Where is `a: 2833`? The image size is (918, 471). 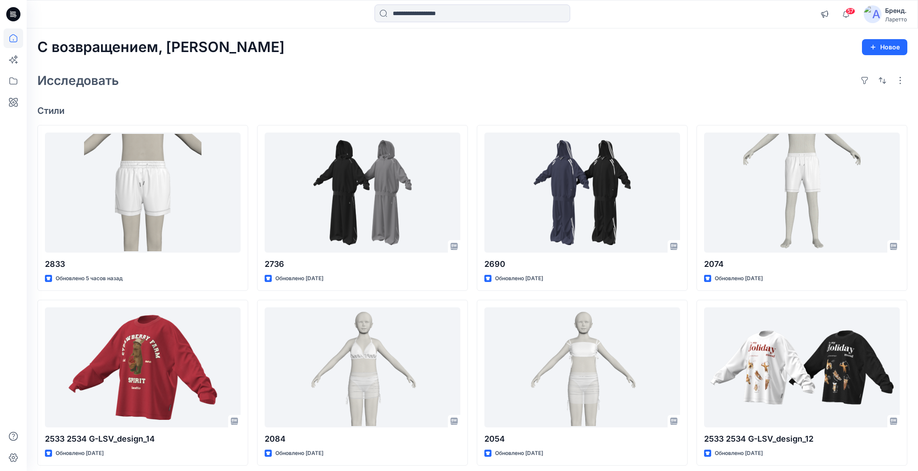
a: 2833 is located at coordinates (143, 192).